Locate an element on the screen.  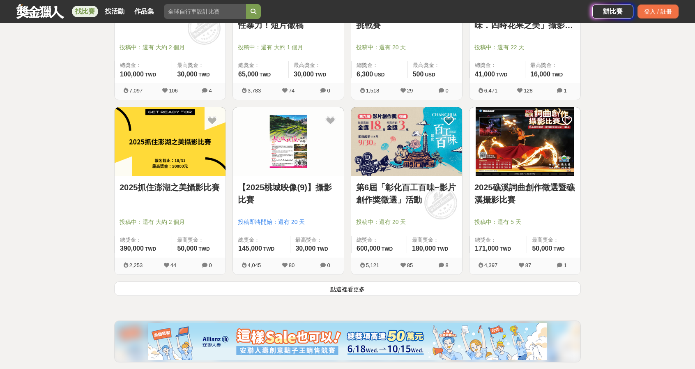
span: 4 is located at coordinates (210, 90).